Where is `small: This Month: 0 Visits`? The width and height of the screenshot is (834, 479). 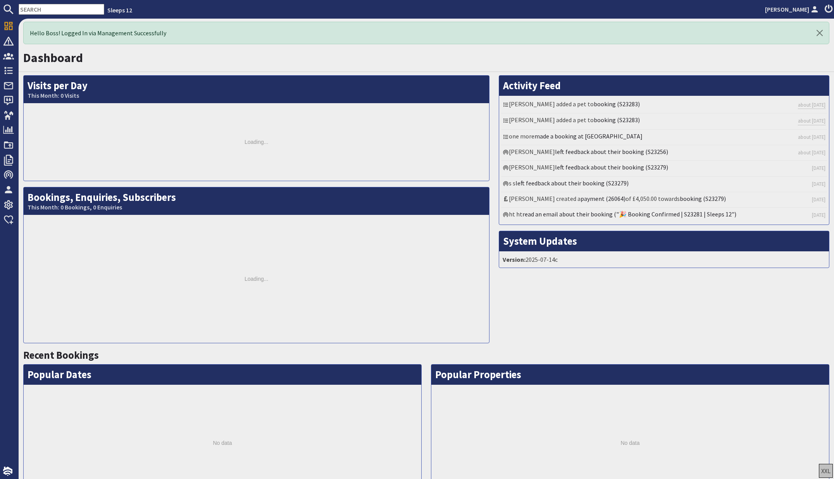 small: This Month: 0 Visits is located at coordinates (256, 95).